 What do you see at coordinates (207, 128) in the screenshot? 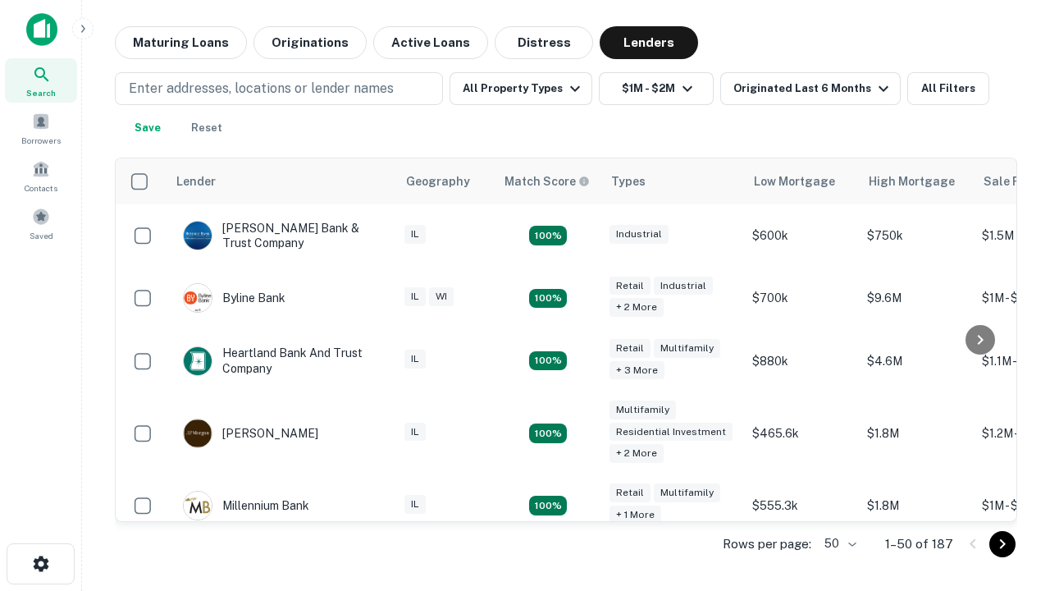
I see `button: Reset` at bounding box center [207, 128].